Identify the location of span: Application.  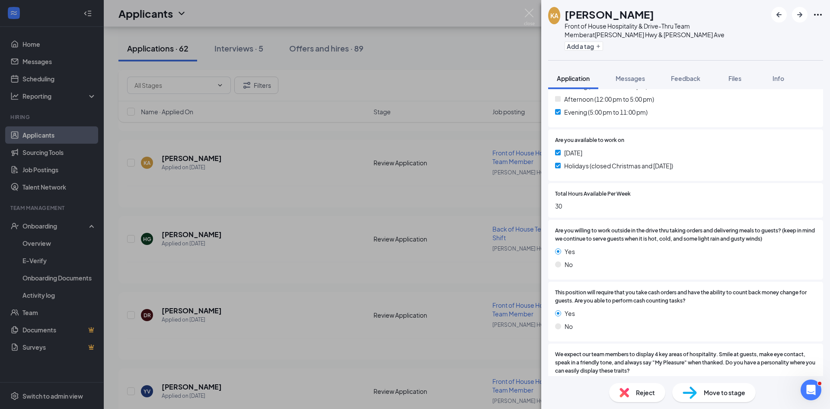
(574, 78).